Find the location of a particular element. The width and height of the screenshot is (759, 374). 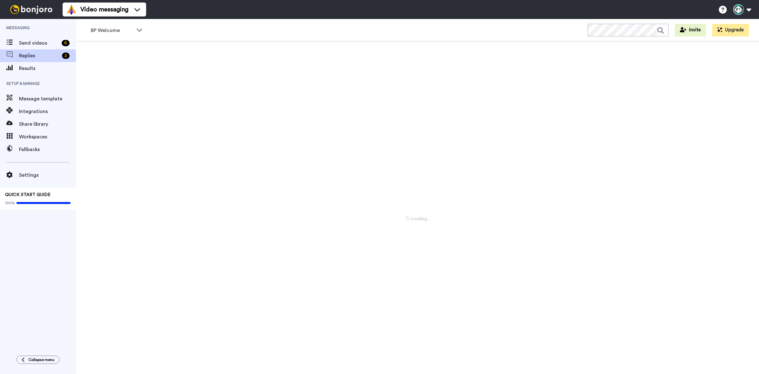

img: vm-color.svg is located at coordinates (71, 9).